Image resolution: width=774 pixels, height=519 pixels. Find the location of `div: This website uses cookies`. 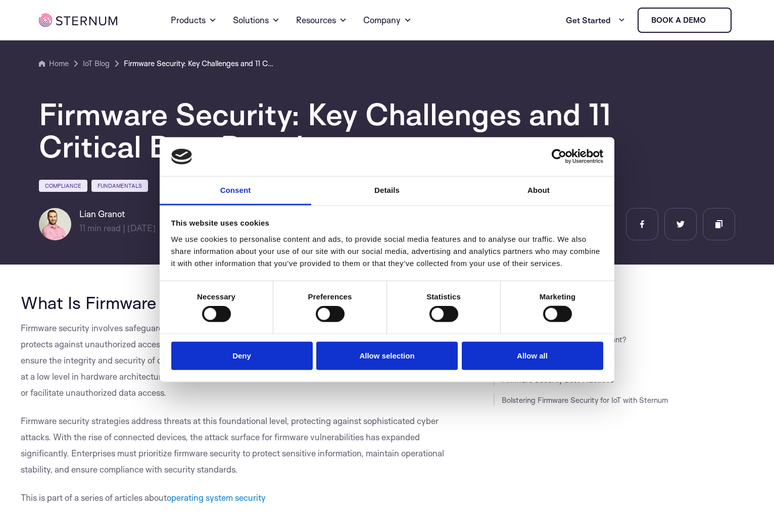

div: This website uses cookies is located at coordinates (387, 223).